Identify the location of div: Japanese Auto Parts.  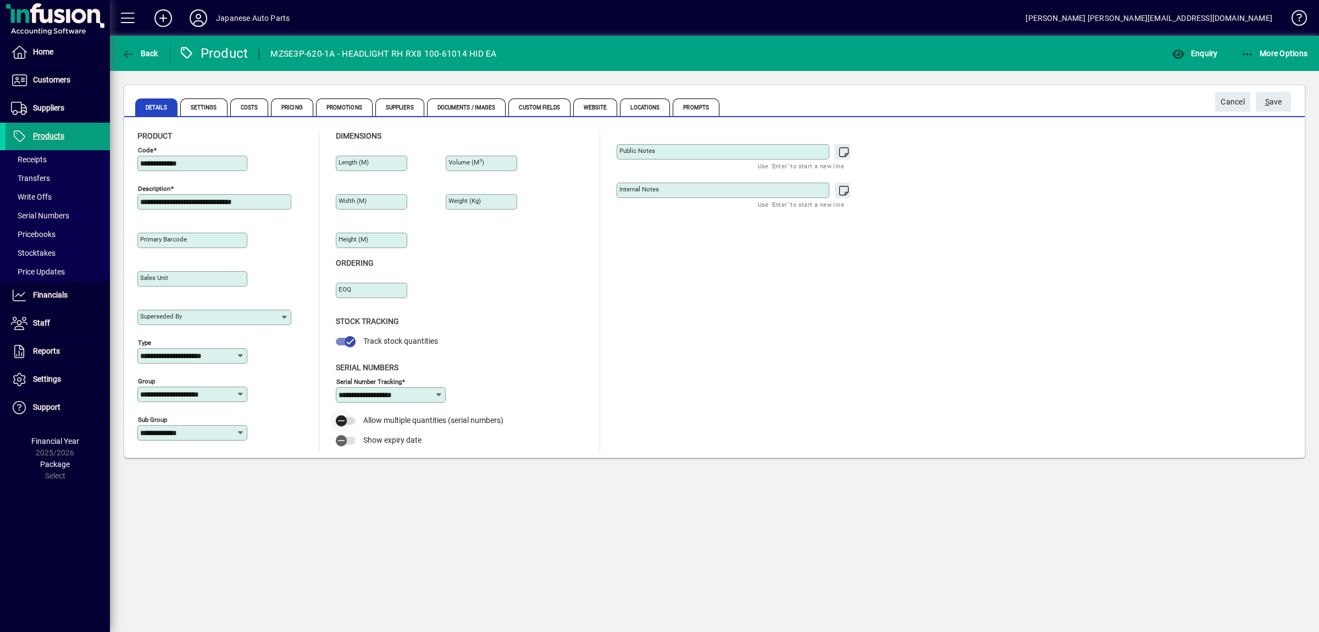
(253, 18).